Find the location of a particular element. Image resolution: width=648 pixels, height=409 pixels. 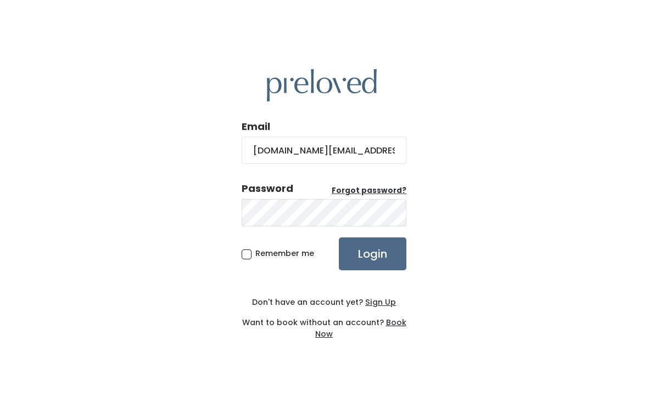

label: Email is located at coordinates (256, 127).